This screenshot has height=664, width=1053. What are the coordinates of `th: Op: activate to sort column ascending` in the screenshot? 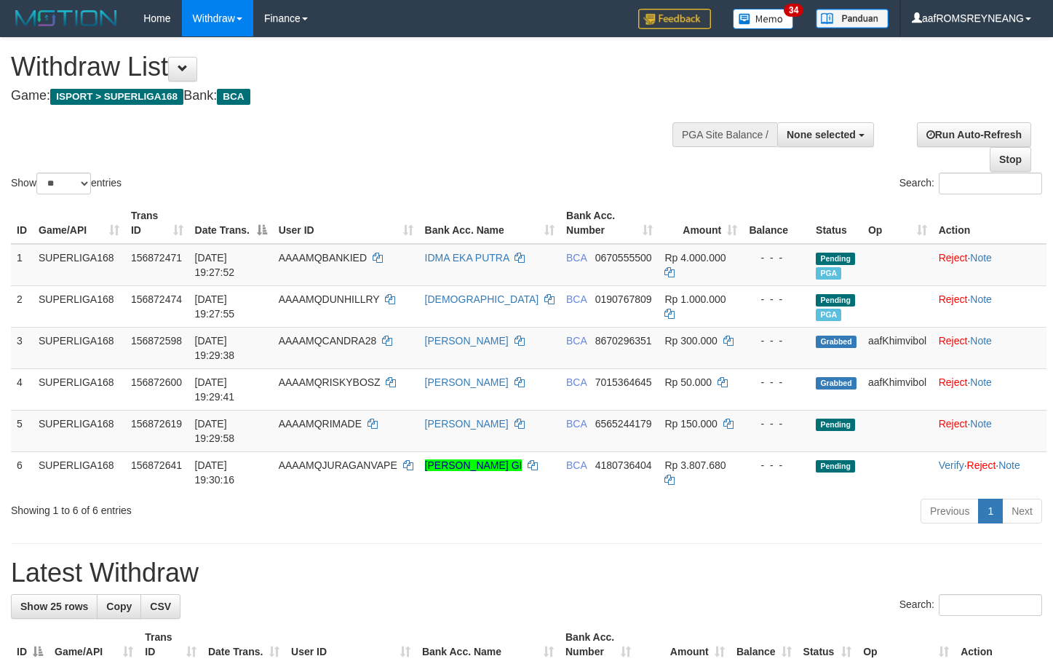 It's located at (898, 223).